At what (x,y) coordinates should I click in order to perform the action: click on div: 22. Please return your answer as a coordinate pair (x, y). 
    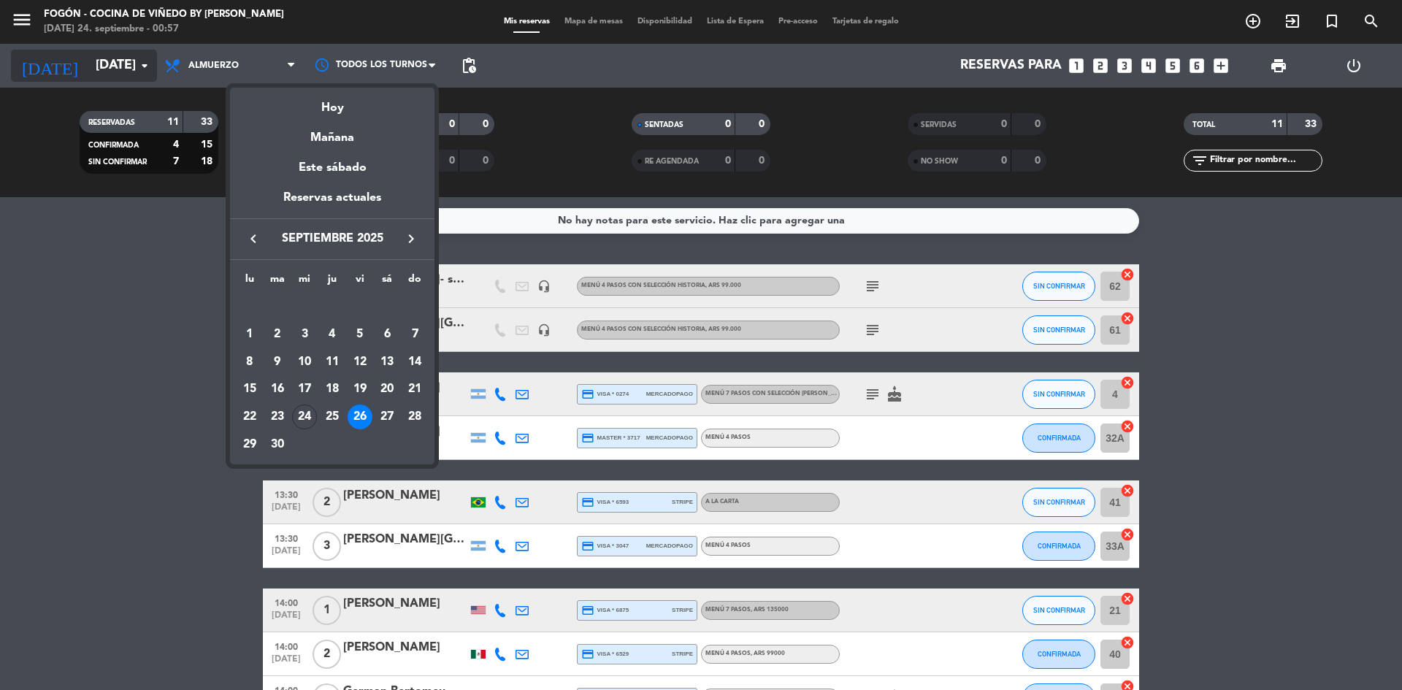
    Looking at the image, I should click on (250, 417).